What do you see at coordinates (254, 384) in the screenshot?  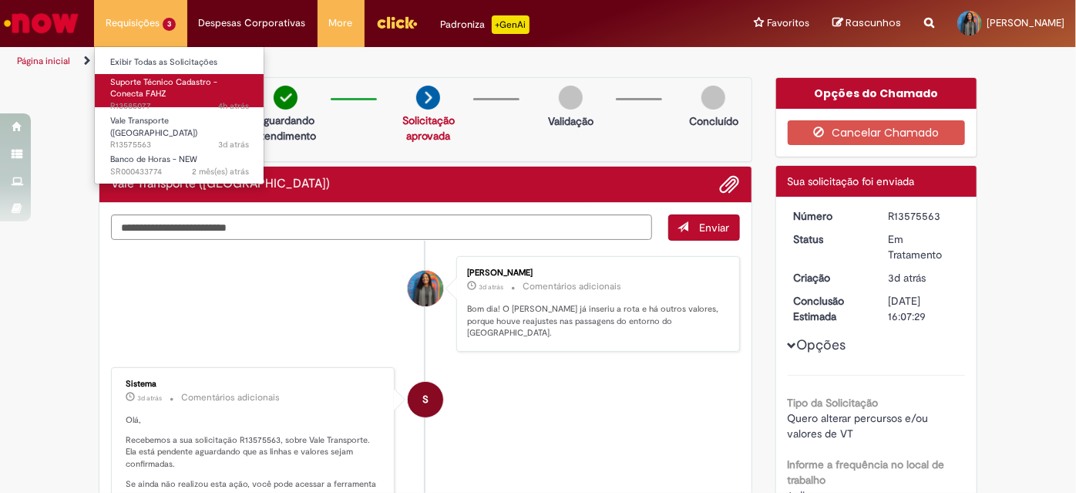 I see `div: Sistema` at bounding box center [254, 384].